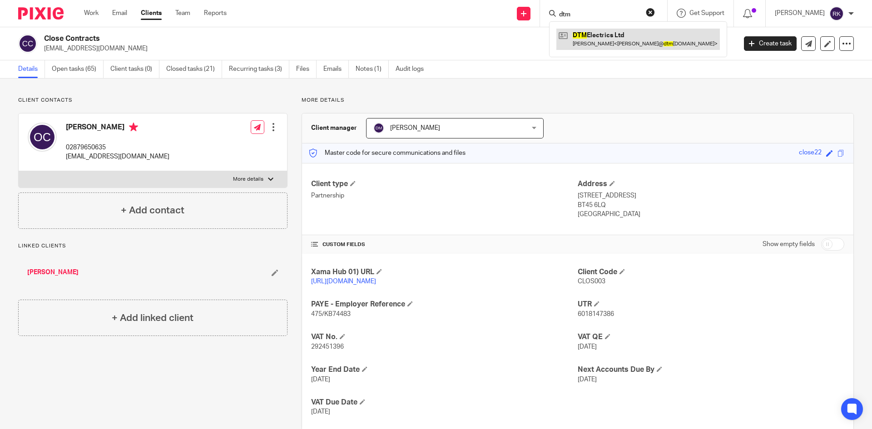 Image resolution: width=872 pixels, height=429 pixels. What do you see at coordinates (444, 196) in the screenshot?
I see `p: Partnership` at bounding box center [444, 196].